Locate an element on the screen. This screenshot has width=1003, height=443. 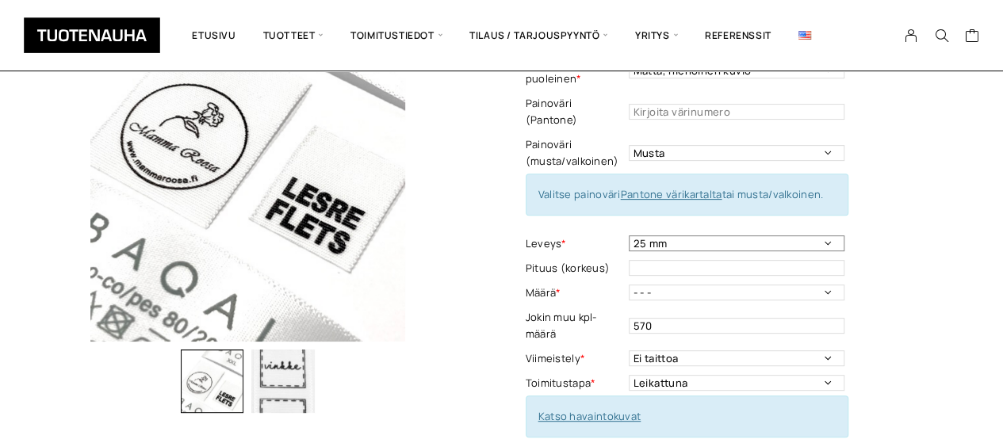
label: Leveys is located at coordinates (575, 244).